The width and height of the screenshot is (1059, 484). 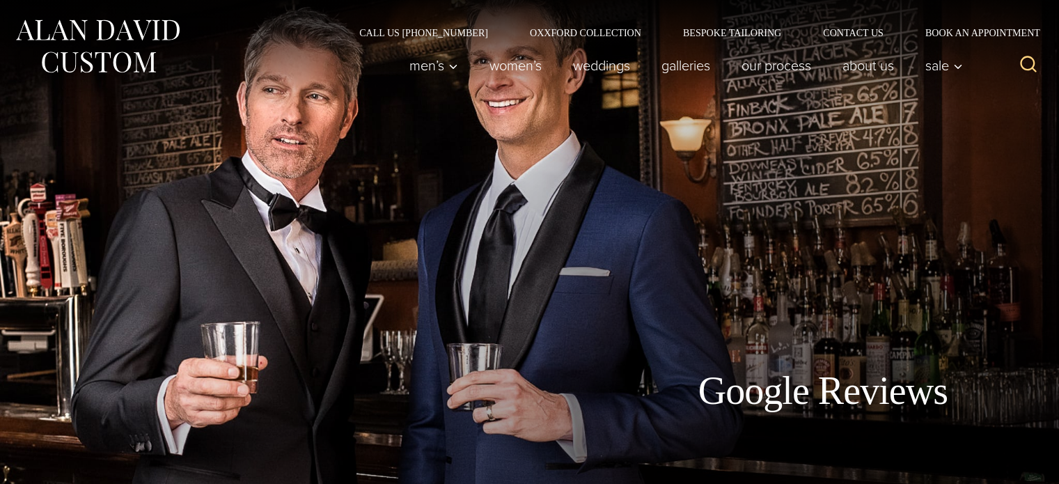 What do you see at coordinates (853, 33) in the screenshot?
I see `a: Contact Us` at bounding box center [853, 33].